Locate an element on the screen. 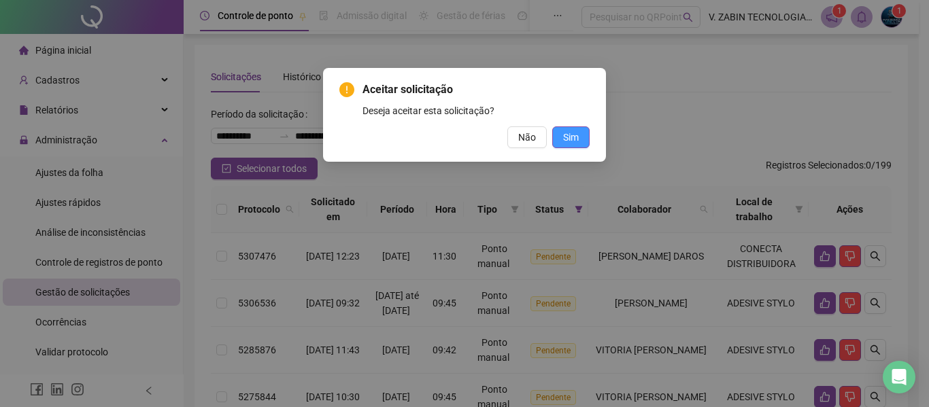 The image size is (929, 407). div: Deseja aceitar esta solicitação? is located at coordinates (476, 111).